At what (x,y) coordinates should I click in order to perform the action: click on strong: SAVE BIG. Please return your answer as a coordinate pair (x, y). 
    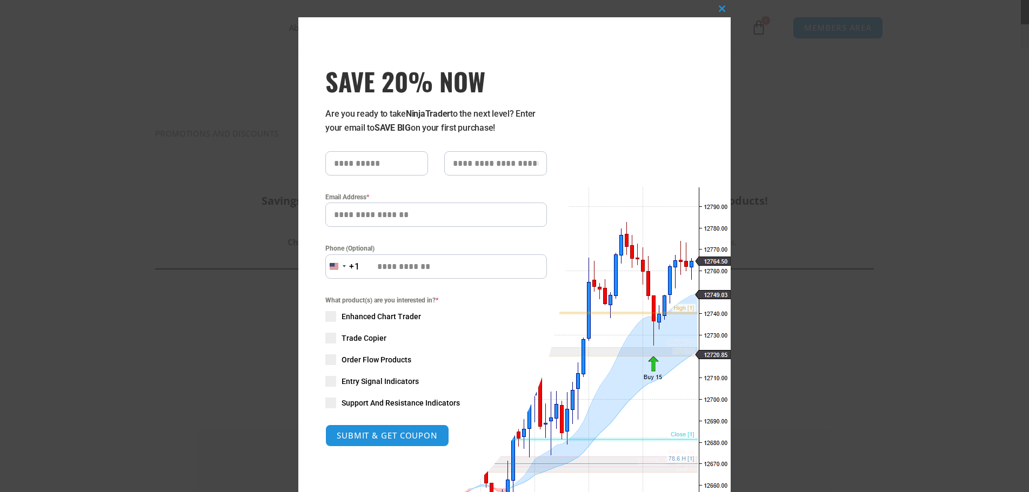
    Looking at the image, I should click on (392, 128).